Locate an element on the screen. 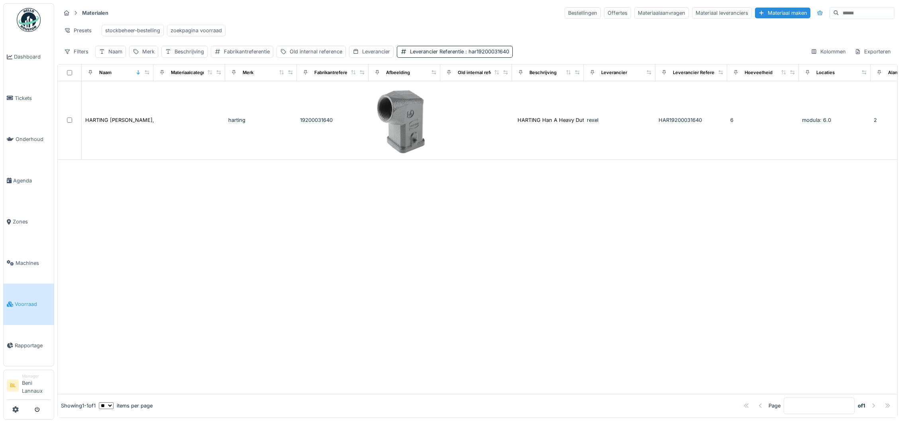 This screenshot has height=423, width=904. div: Kolommen is located at coordinates (828, 51).